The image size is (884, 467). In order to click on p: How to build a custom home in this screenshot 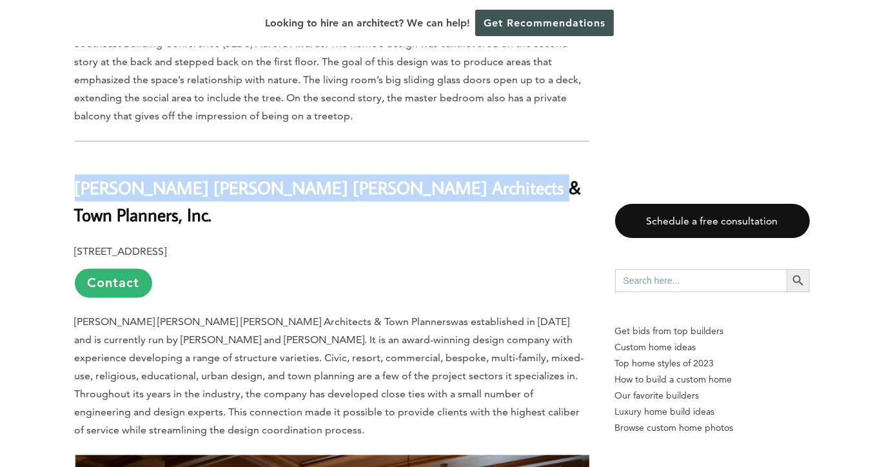, I will do `click(712, 379)`.